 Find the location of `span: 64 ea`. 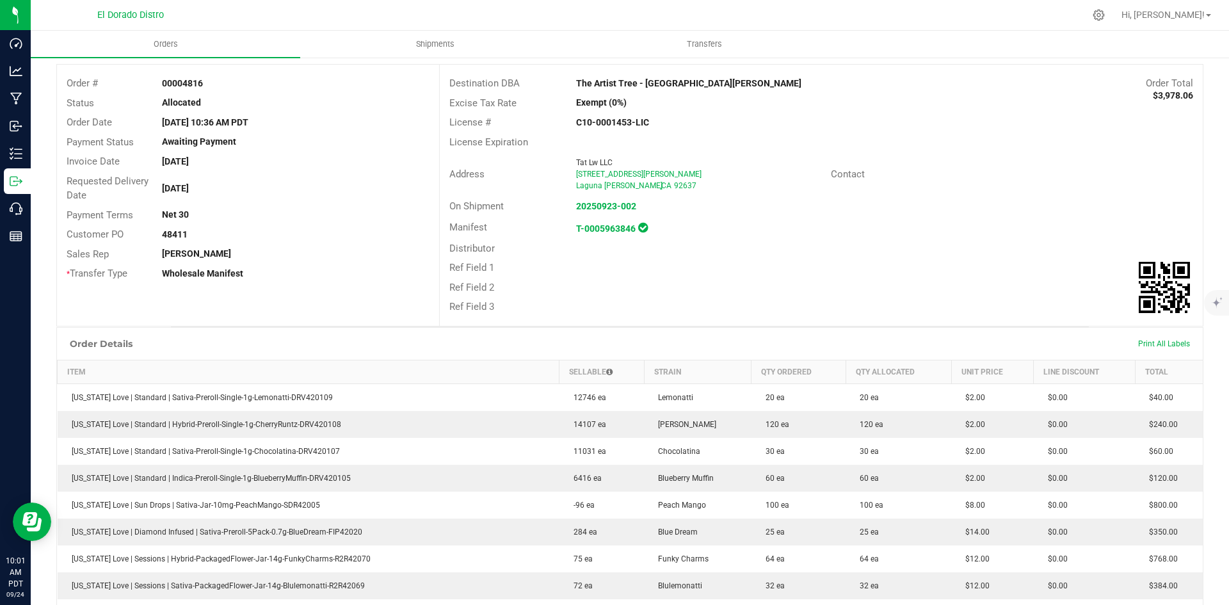

span: 64 ea is located at coordinates (772, 559).